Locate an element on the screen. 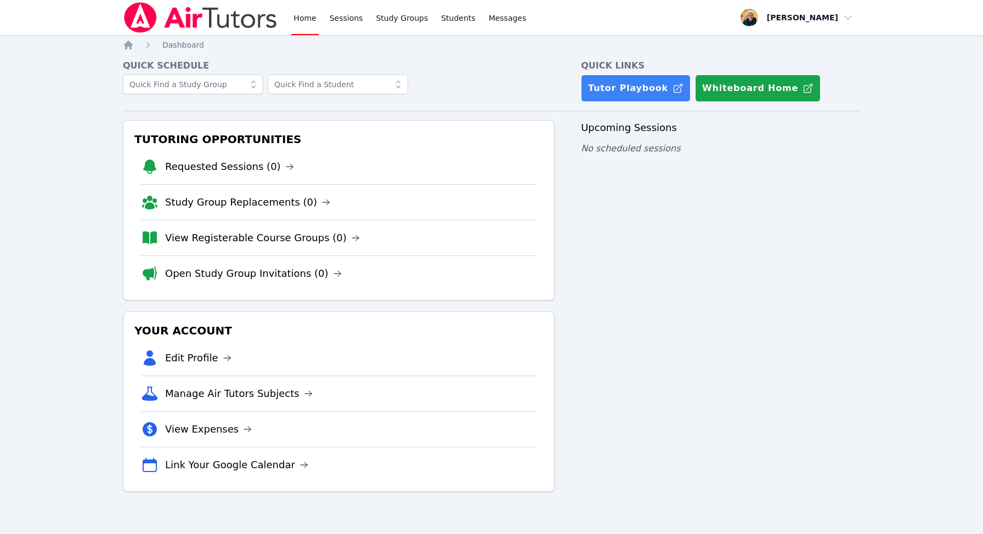 This screenshot has width=983, height=534. a: Dashboard is located at coordinates (183, 45).